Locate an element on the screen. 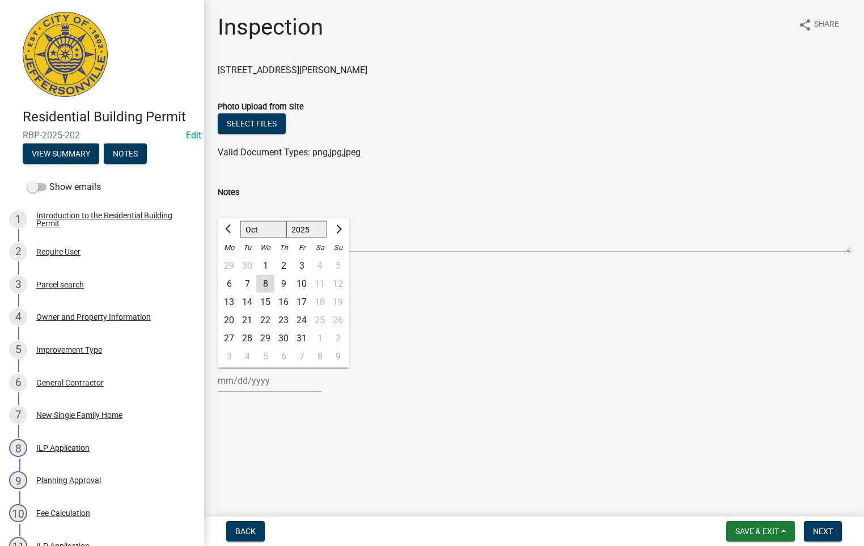 The height and width of the screenshot is (546, 864). div: Require User is located at coordinates (58, 252).